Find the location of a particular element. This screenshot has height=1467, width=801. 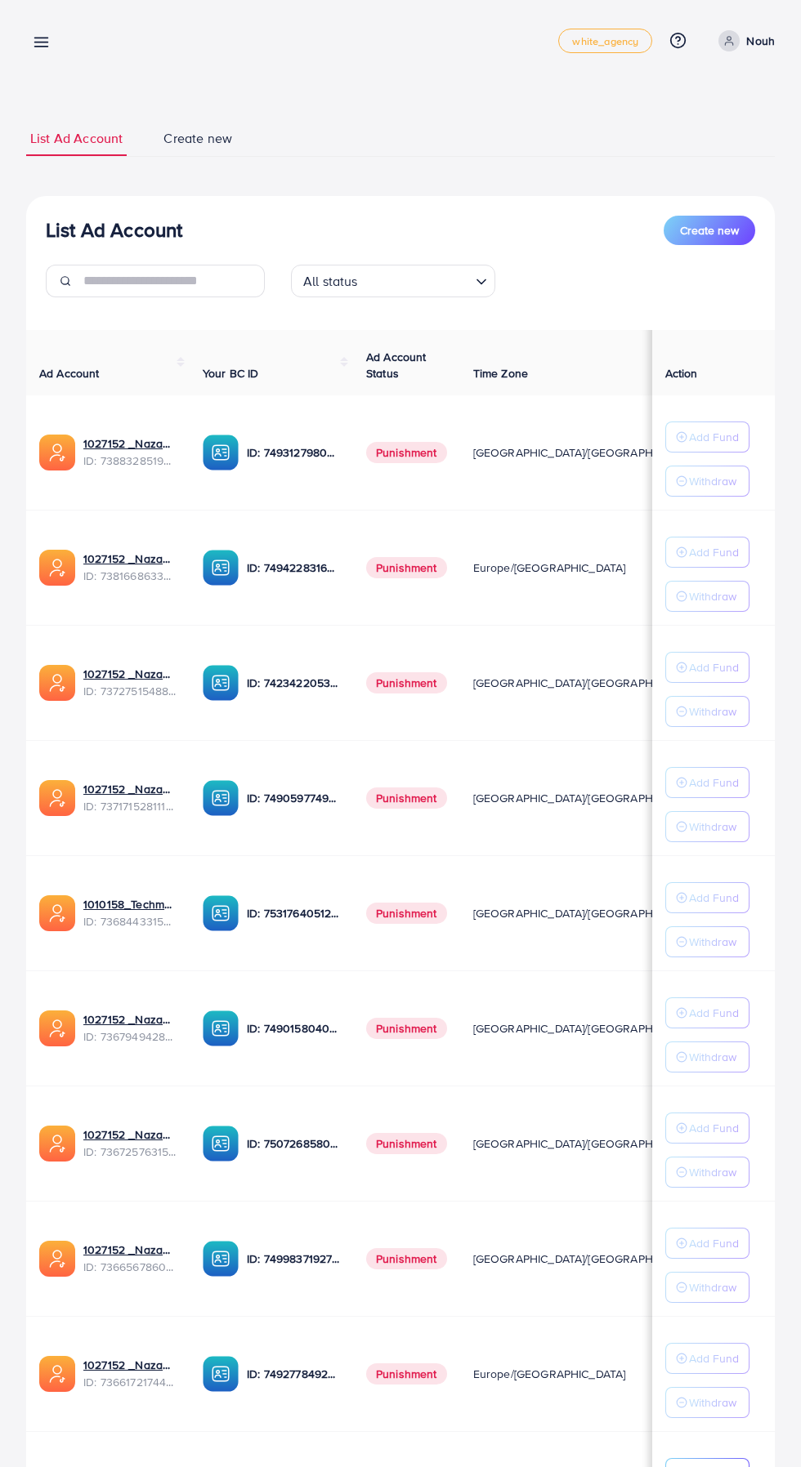

a: 1010158_Techmanistan pk acc_1715599413927 is located at coordinates (130, 904).